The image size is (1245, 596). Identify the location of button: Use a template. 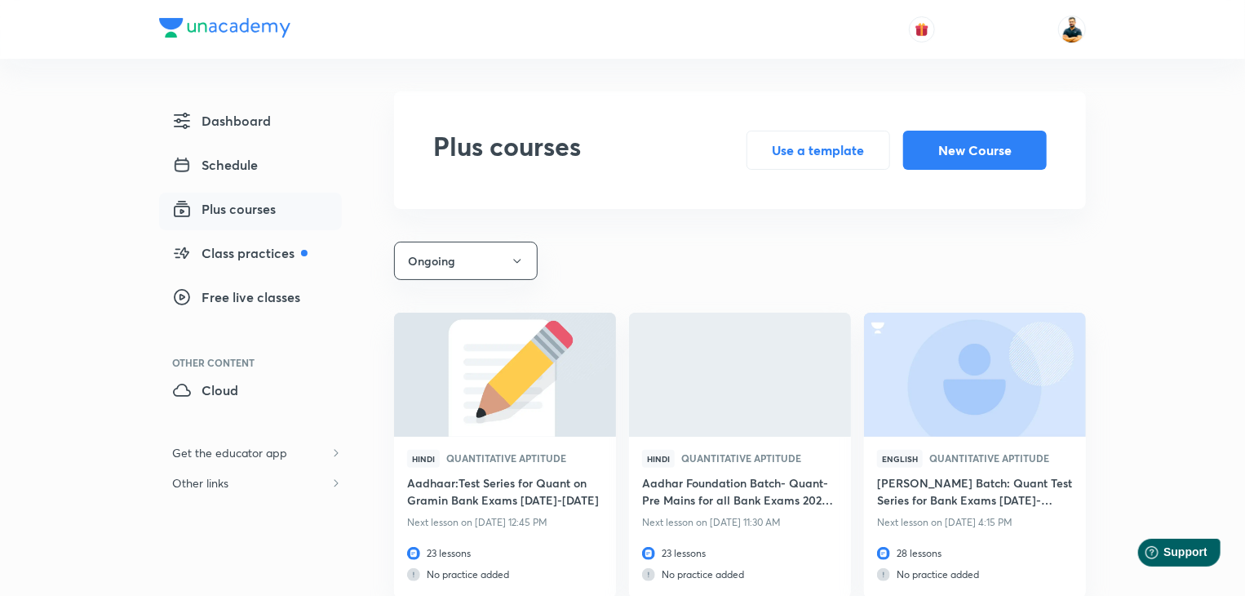
(818, 150).